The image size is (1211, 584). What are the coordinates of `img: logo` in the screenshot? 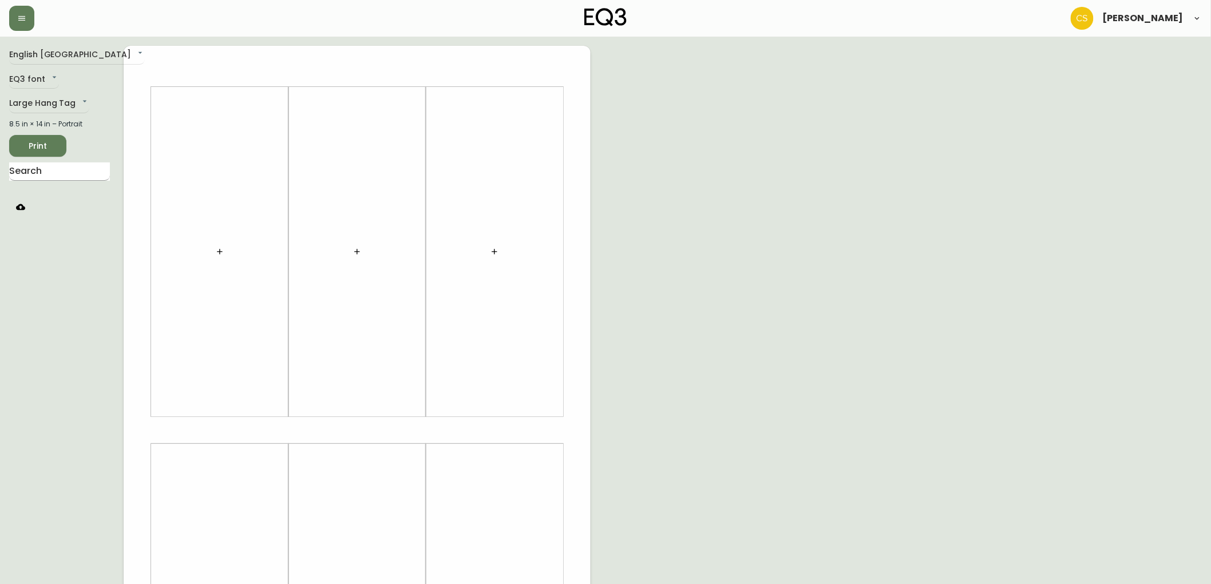 It's located at (605, 17).